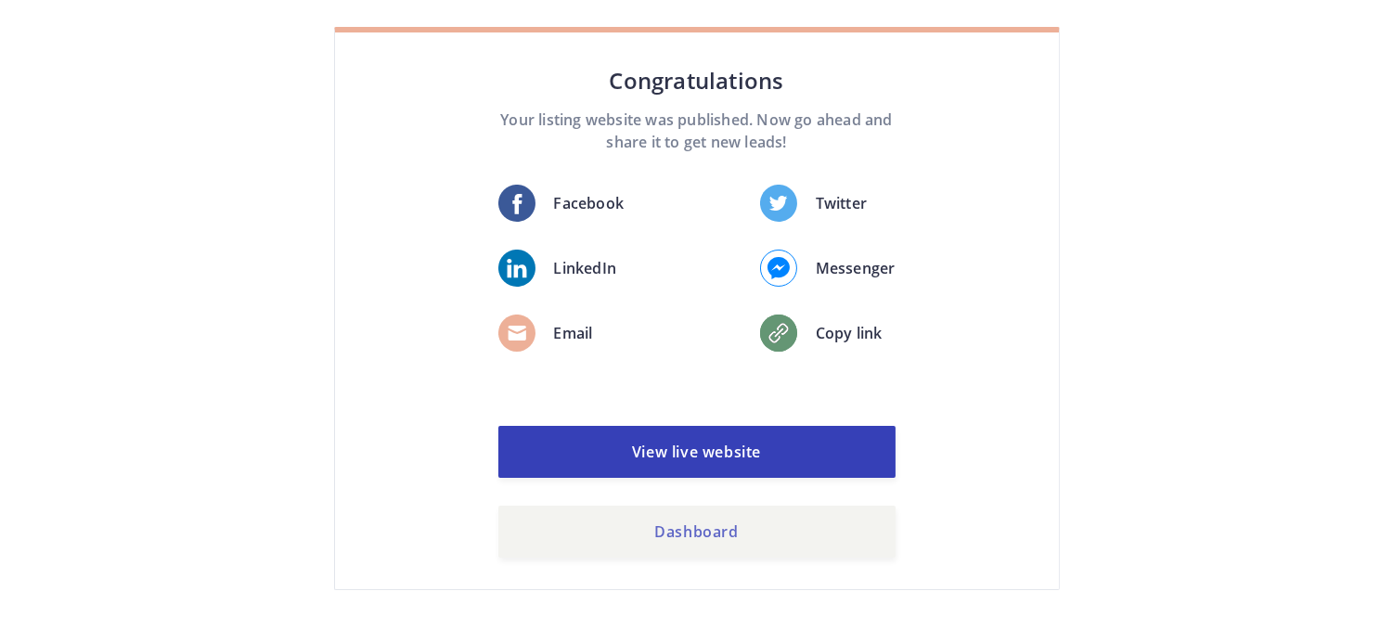 The width and height of the screenshot is (1393, 617). What do you see at coordinates (778, 203) in the screenshot?
I see `img: twitter` at bounding box center [778, 203].